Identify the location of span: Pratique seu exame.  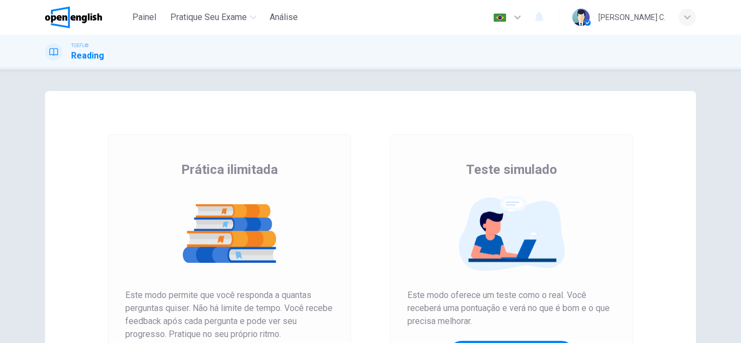
(208, 17).